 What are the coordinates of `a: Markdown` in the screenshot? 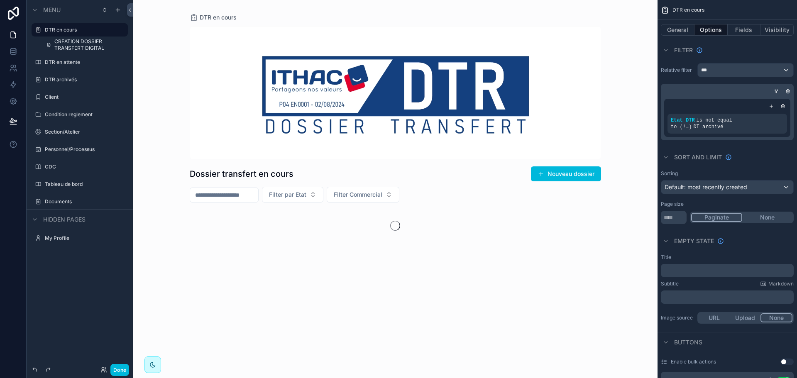 It's located at (777, 284).